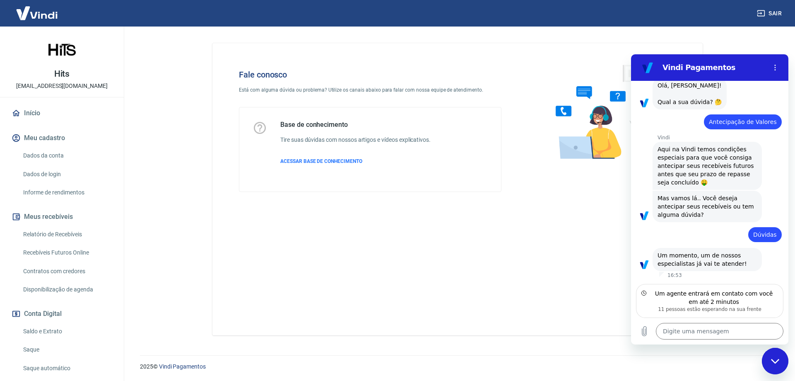 The image size is (795, 381). What do you see at coordinates (67, 289) in the screenshot?
I see `a: Disponibilização de agenda` at bounding box center [67, 289].